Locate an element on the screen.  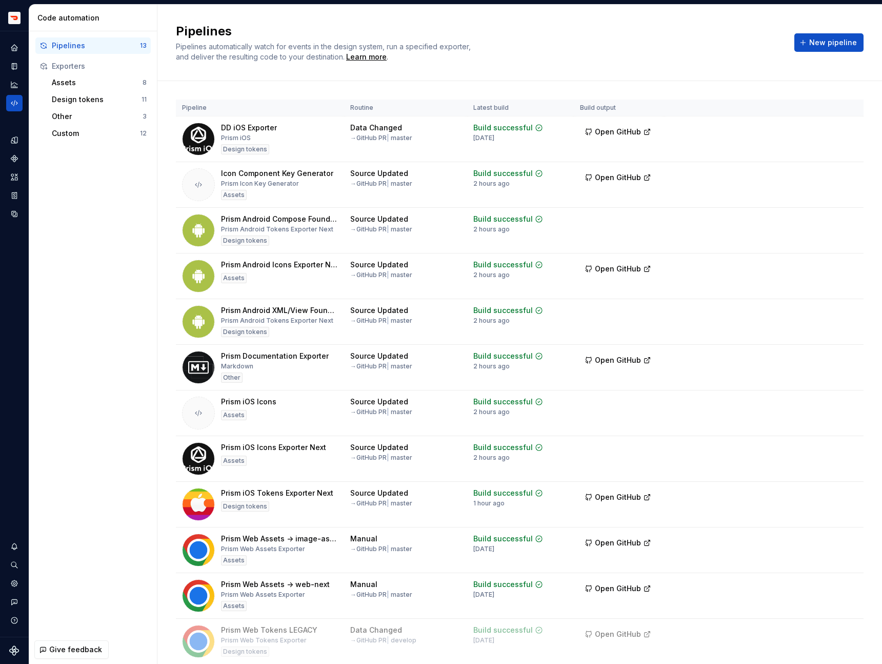
th: Routine is located at coordinates (406, 108).